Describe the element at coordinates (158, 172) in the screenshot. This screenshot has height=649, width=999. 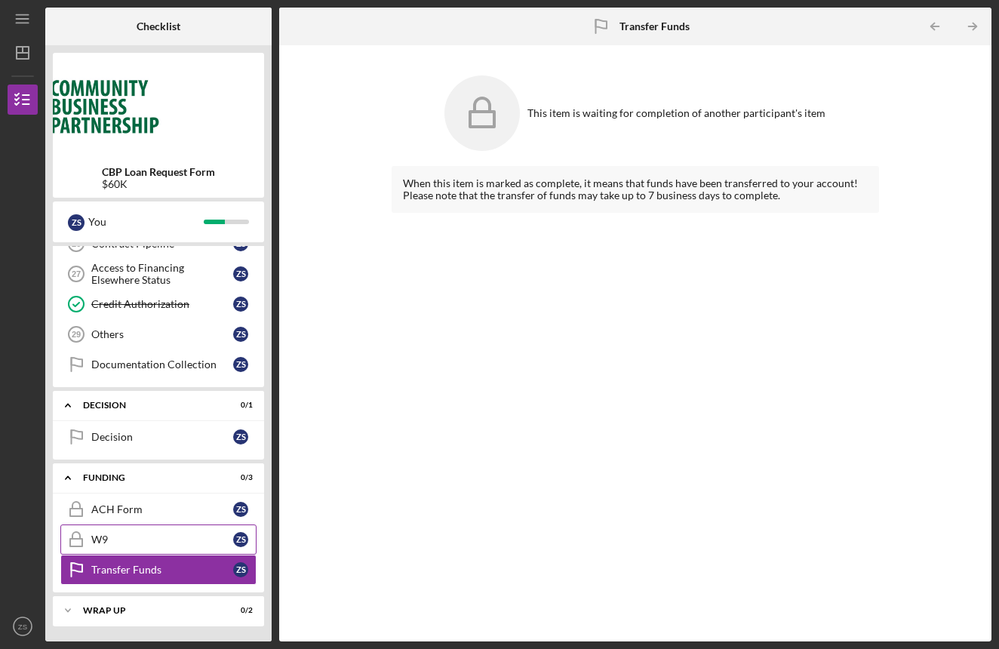
I see `b: CBP Loan Request Form` at that location.